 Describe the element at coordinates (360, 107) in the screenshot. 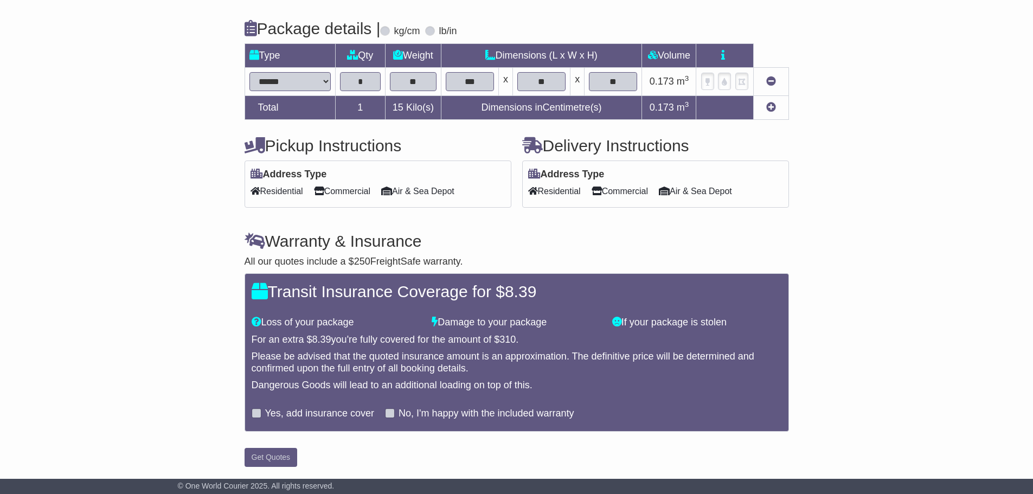

I see `td: 1` at that location.